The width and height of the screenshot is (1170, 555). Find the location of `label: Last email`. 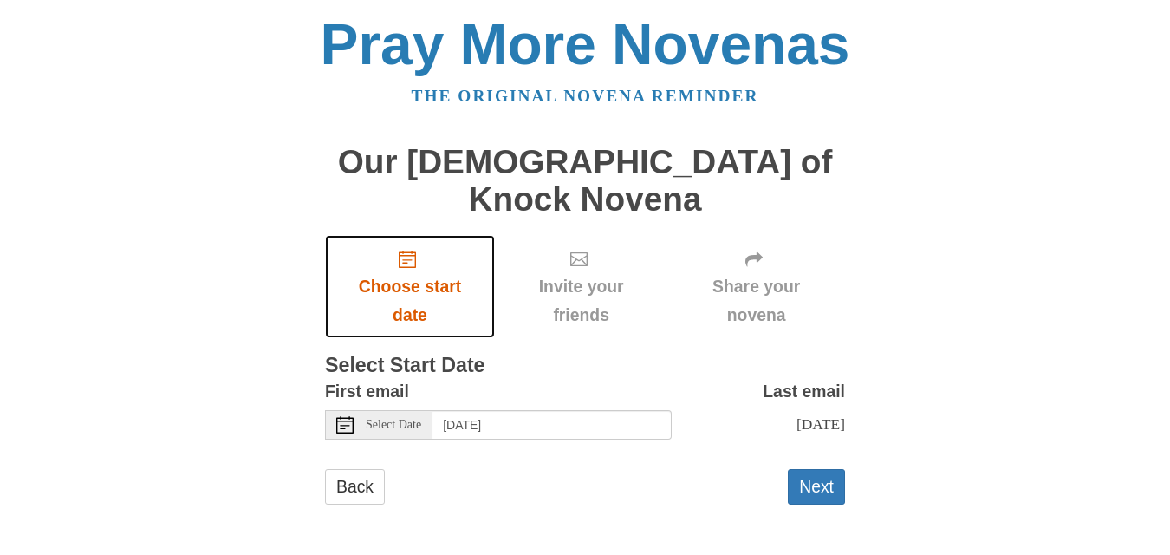

label: Last email is located at coordinates (804, 391).